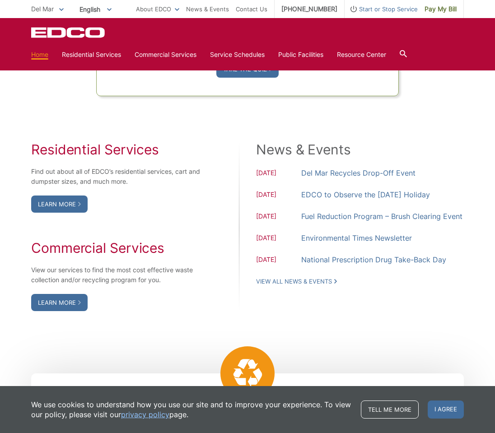  I want to click on p: View our services to find the most cost effective waste collection and/or recycling program for you., so click(116, 275).